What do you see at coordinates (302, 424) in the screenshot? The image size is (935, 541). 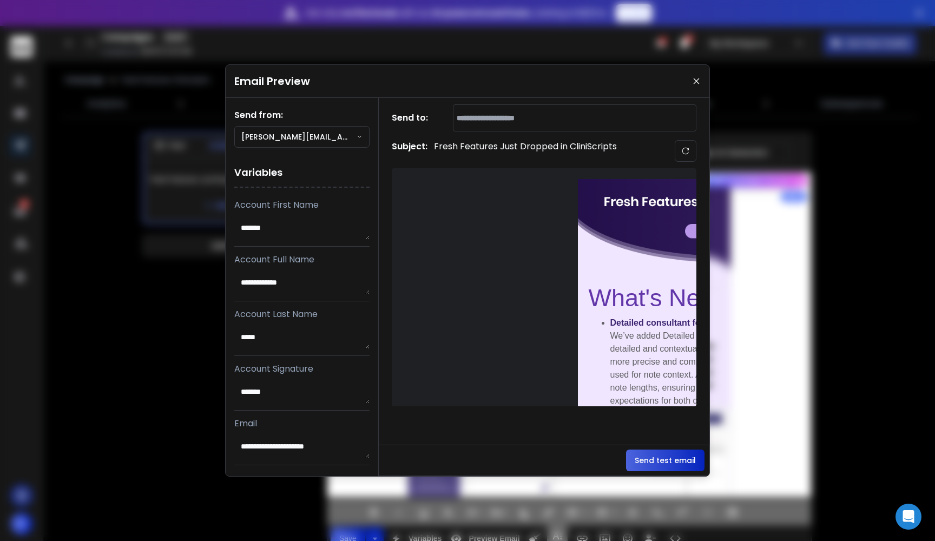 I see `p: Email` at bounding box center [302, 424].